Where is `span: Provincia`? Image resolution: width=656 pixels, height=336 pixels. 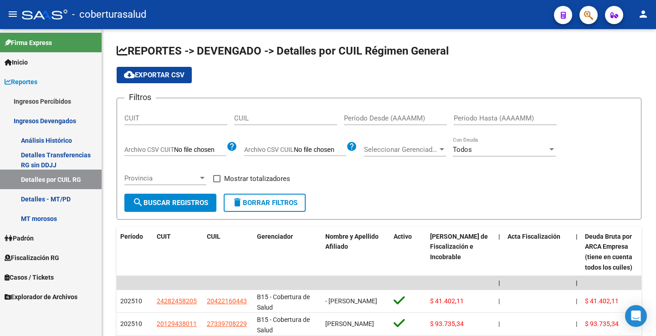 span: Provincia is located at coordinates (161, 178).